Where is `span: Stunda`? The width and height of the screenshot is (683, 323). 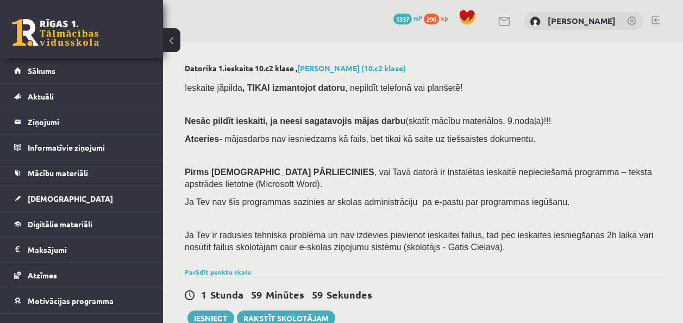
span: Stunda is located at coordinates (227, 294).